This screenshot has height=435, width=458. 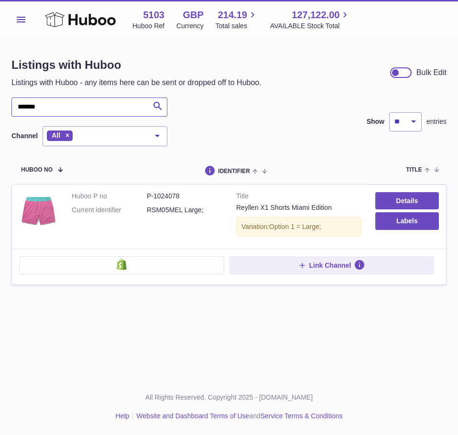 I want to click on dt: Huboo P no, so click(x=109, y=196).